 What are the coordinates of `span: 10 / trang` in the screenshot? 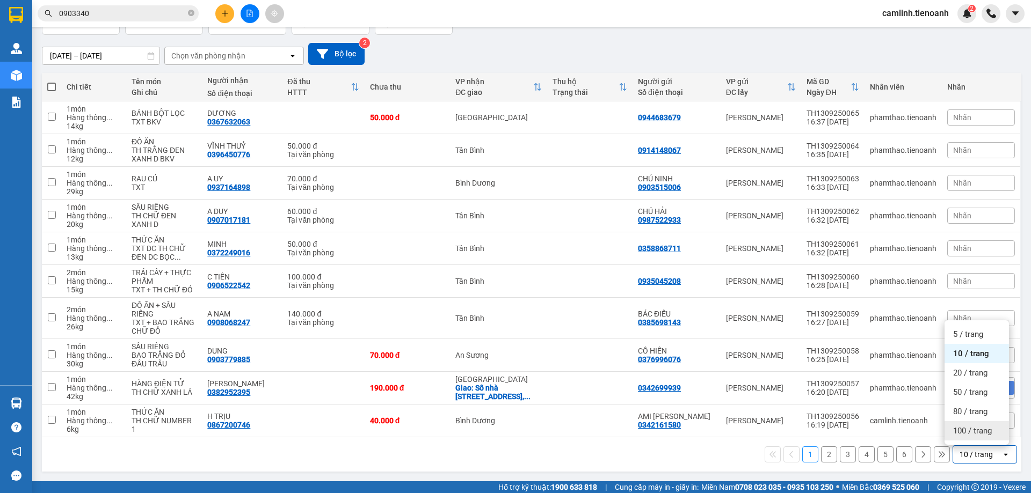 It's located at (970, 354).